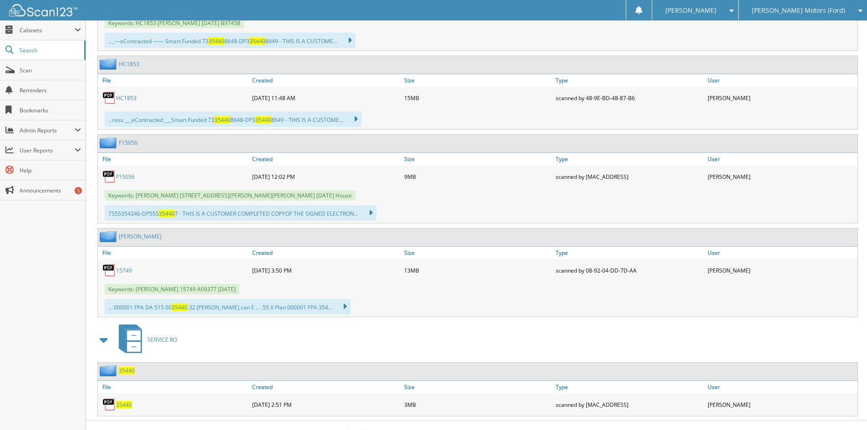 This screenshot has height=430, width=867. Describe the element at coordinates (47, 30) in the screenshot. I see `span: Cabinets` at that location.